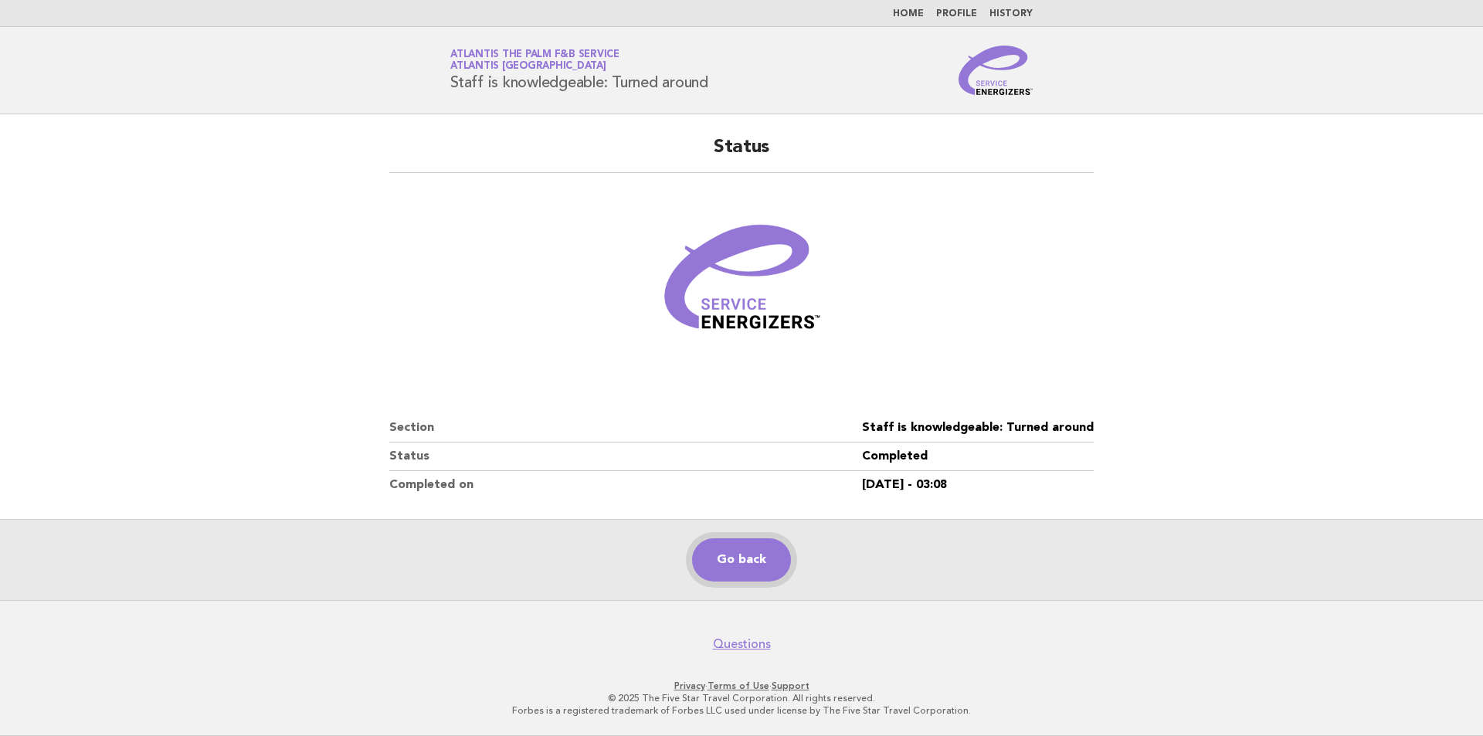 This screenshot has width=1483, height=736. I want to click on dt: Completed on, so click(625, 485).